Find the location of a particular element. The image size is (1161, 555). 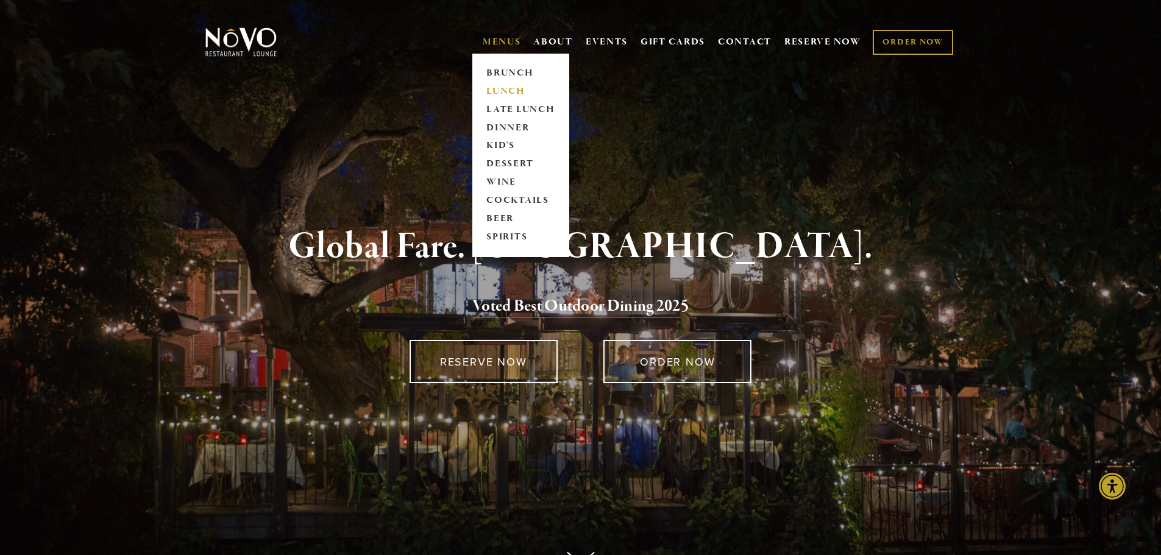

a: KID'S is located at coordinates (520, 146).